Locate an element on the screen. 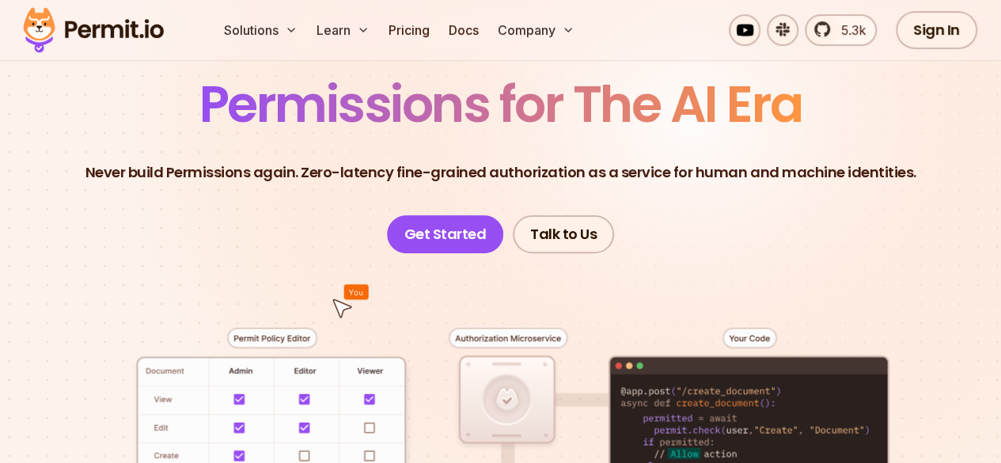 This screenshot has height=463, width=1001. button: Learn is located at coordinates (342, 30).